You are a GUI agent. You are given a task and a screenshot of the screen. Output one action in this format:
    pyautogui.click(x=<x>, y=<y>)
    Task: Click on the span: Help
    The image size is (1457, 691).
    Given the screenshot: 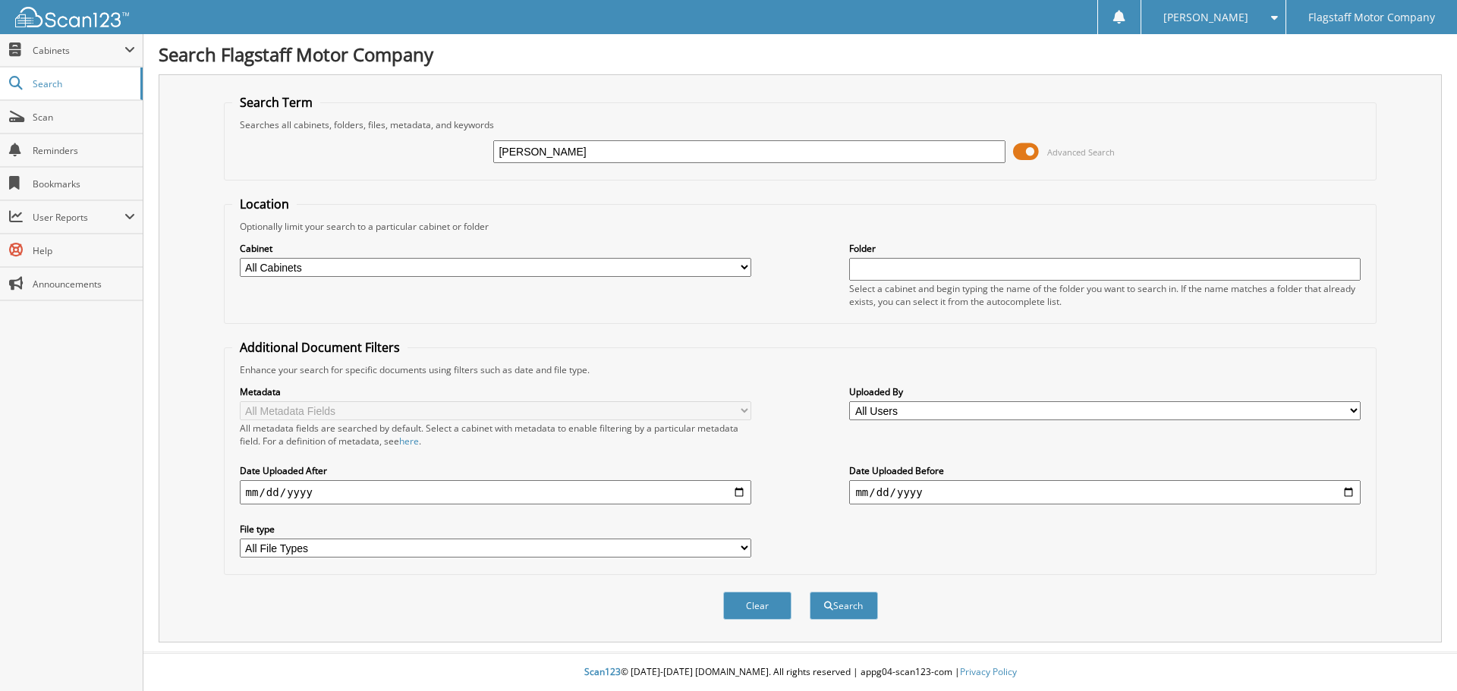 What is the action you would take?
    pyautogui.click(x=83, y=250)
    